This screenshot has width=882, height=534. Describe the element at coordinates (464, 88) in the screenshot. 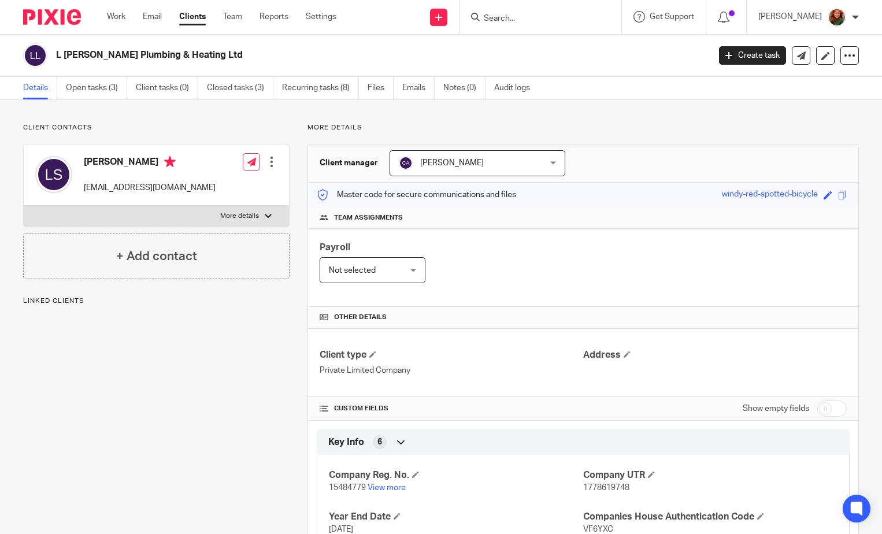

I see `a: Notes (0)` at that location.